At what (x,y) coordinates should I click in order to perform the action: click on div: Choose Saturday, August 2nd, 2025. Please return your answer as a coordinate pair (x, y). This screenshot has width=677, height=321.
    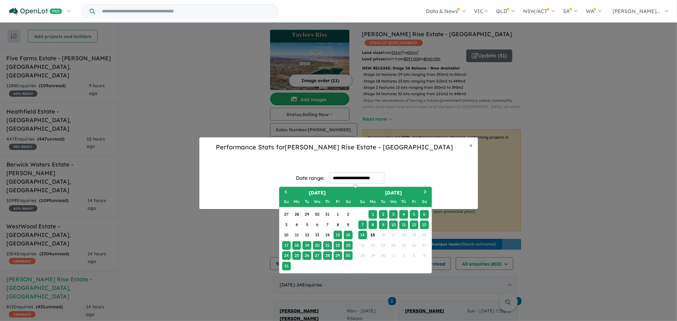
    Looking at the image, I should click on (348, 215).